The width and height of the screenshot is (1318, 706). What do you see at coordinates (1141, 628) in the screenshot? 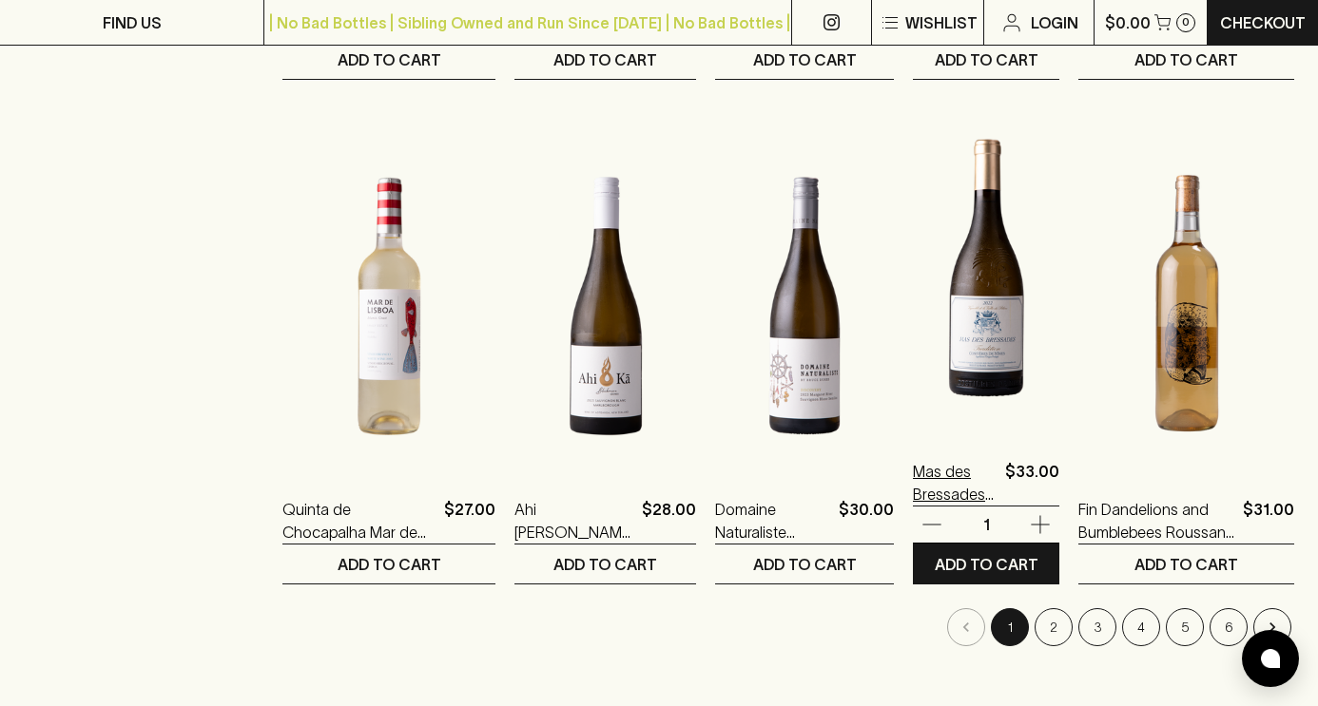
I see `button: Go to page 4` at bounding box center [1141, 628].